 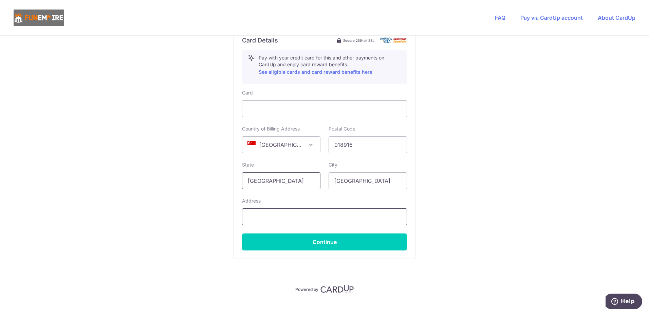 What do you see at coordinates (393, 40) in the screenshot?
I see `img: card secure` at bounding box center [393, 40].